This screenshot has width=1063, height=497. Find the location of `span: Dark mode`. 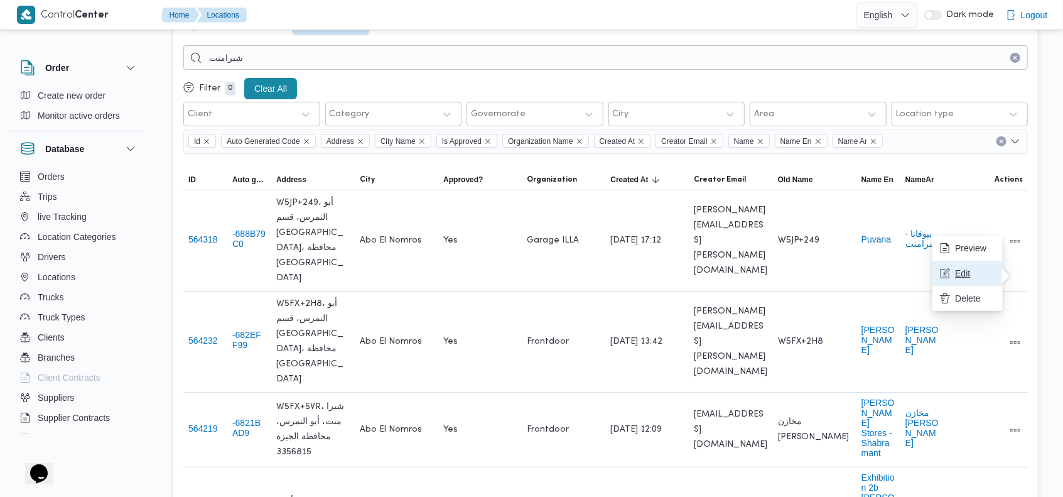

span: Dark mode is located at coordinates (968, 15).